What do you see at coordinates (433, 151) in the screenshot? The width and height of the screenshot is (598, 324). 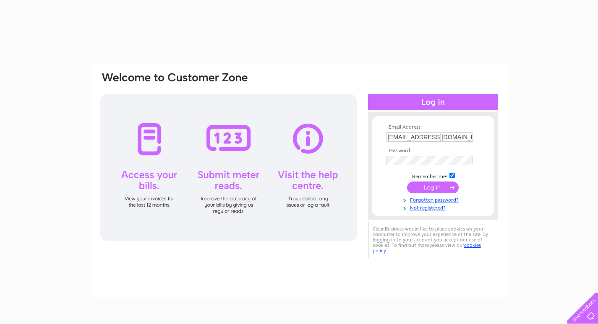 I see `th: Password:` at bounding box center [433, 151].